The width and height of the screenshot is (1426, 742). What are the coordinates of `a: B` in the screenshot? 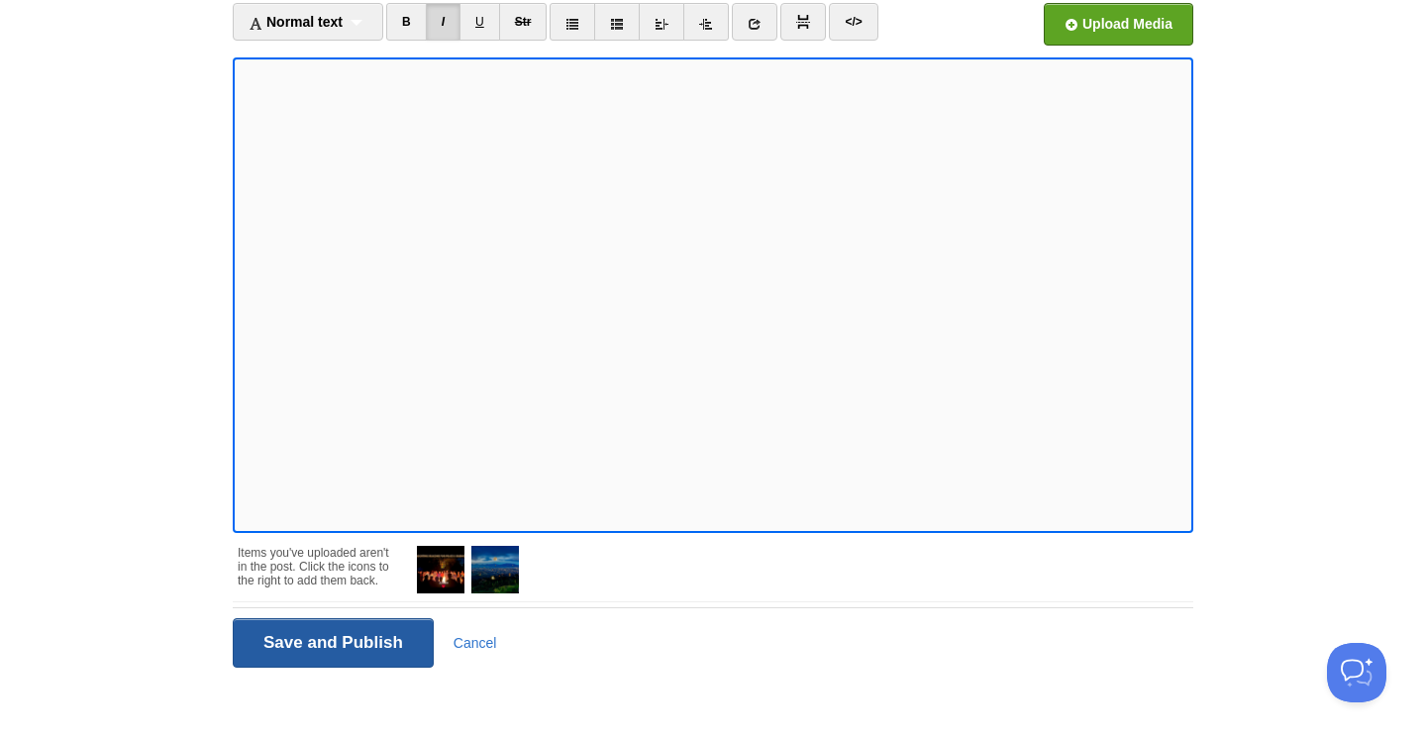 It's located at (406, 22).